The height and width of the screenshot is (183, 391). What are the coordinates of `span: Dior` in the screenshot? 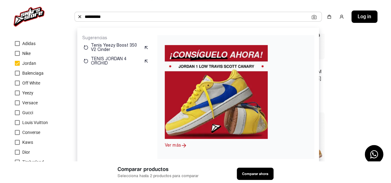 It's located at (26, 152).